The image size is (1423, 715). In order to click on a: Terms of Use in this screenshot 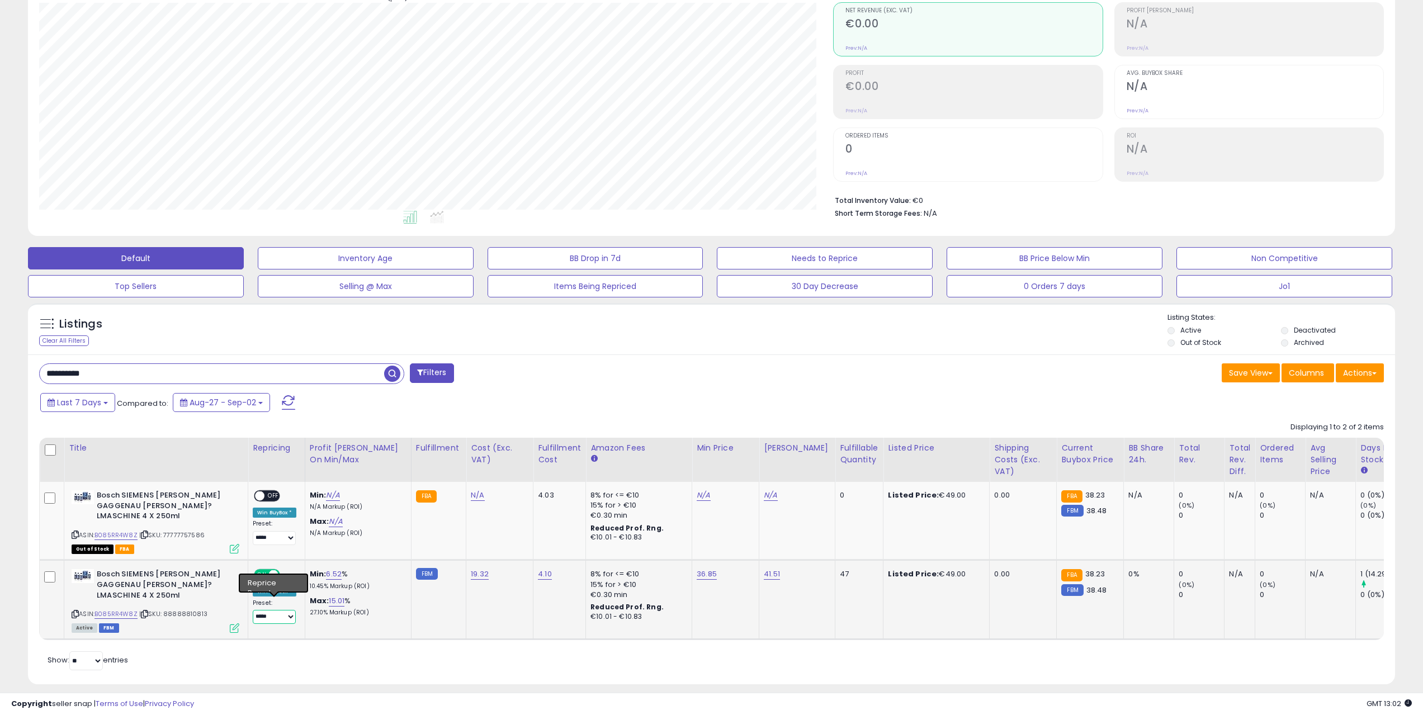, I will do `click(119, 703)`.